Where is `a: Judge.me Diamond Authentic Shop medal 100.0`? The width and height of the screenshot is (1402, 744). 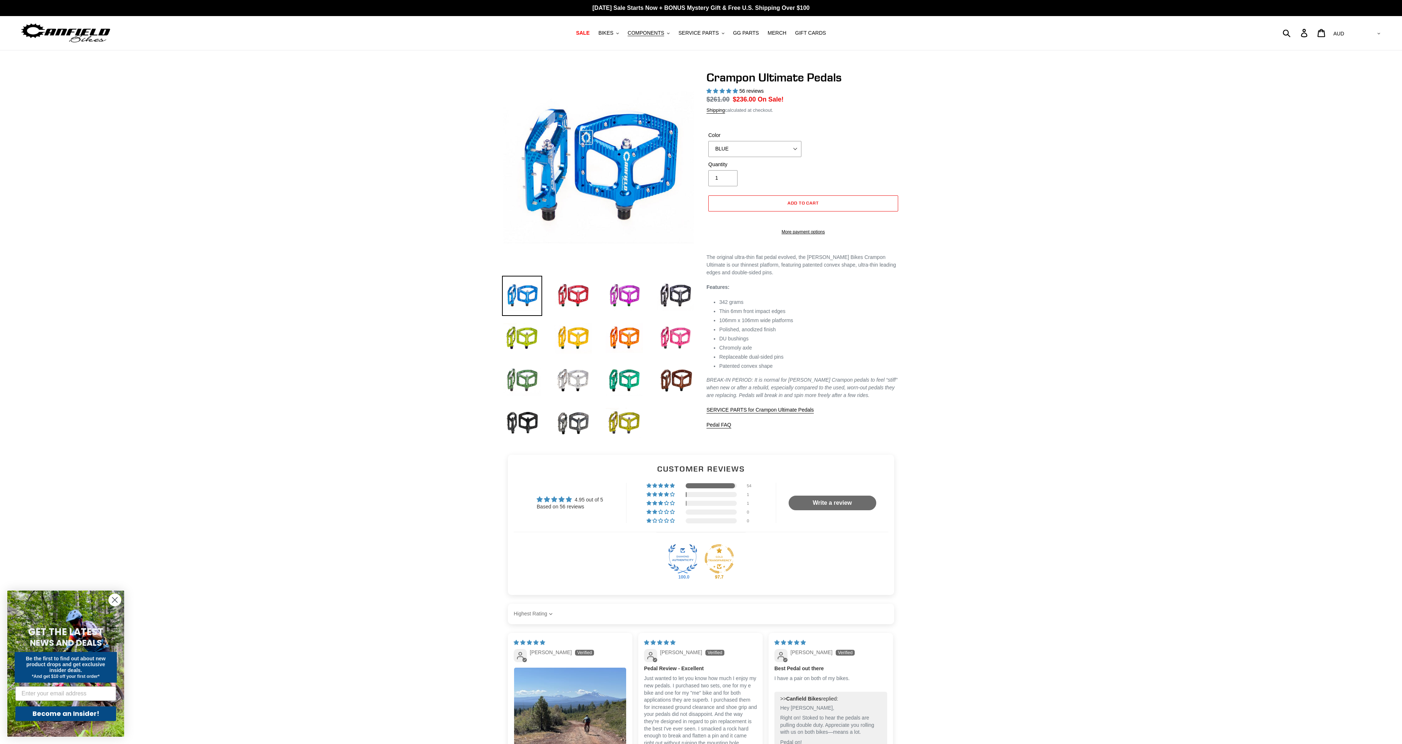
a: Judge.me Diamond Authentic Shop medal 100.0 is located at coordinates (683, 559).